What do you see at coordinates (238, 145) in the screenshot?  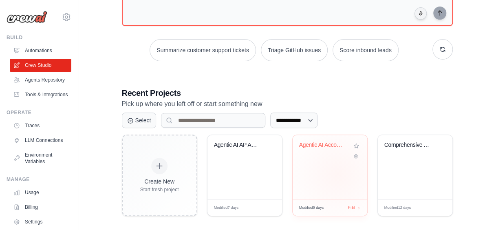 I see `div: Agentic AI AP Automation System` at bounding box center [238, 145].